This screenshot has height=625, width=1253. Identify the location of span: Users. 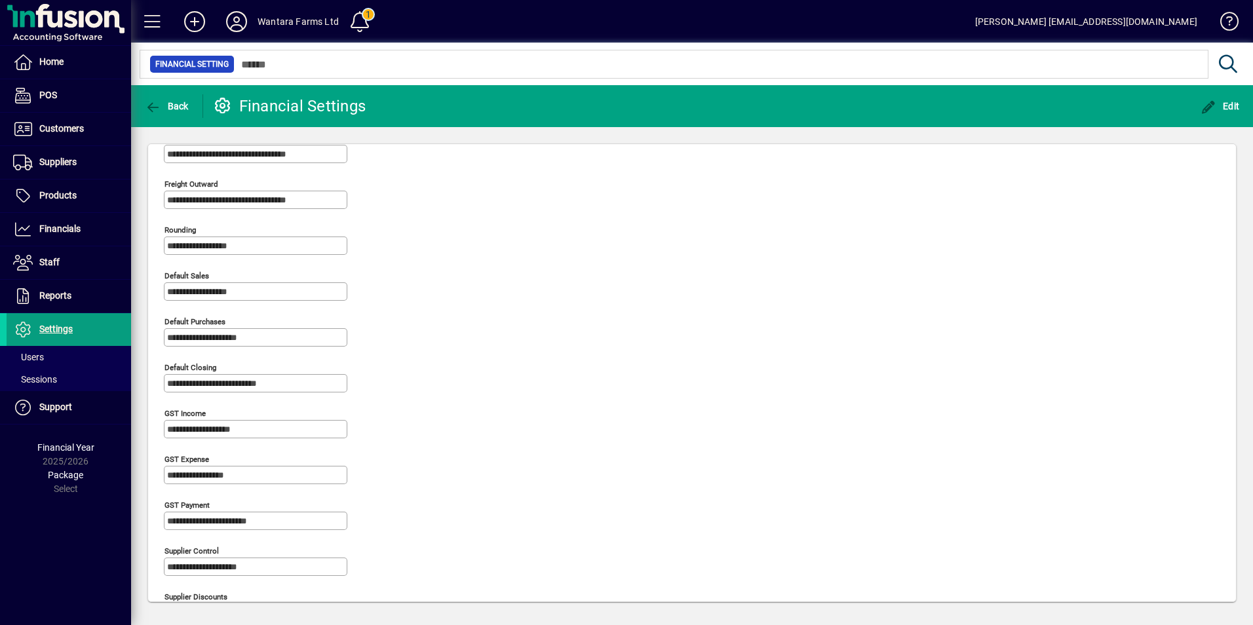
(28, 357).